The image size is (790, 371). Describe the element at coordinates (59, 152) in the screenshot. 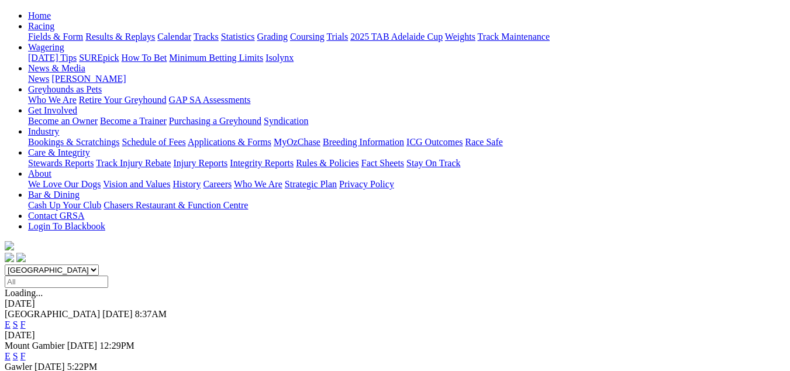

I see `a: Care & Integrity` at that location.